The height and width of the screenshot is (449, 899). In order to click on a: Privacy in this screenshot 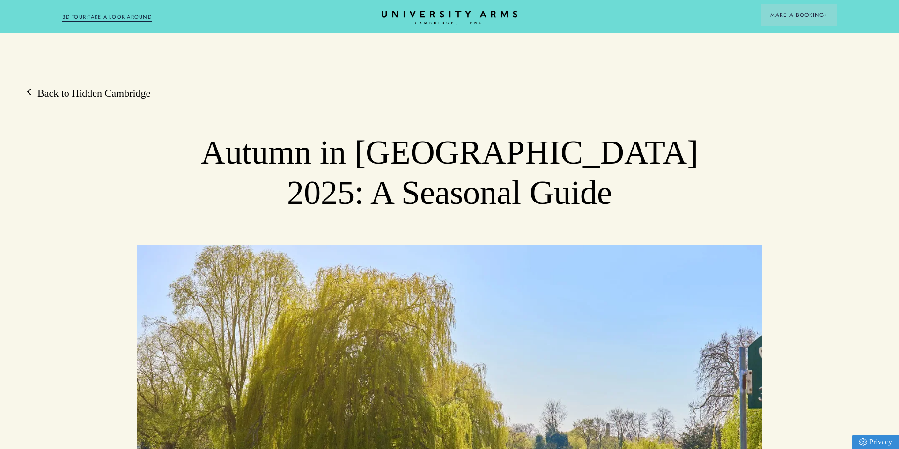, I will do `click(876, 442)`.